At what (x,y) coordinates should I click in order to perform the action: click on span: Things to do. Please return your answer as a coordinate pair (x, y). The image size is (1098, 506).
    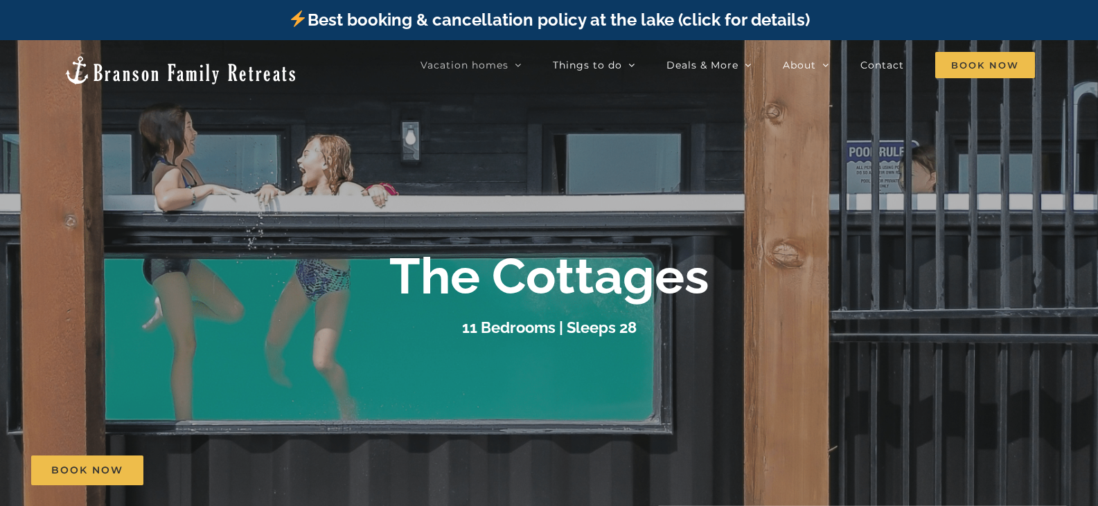
    Looking at the image, I should click on (587, 65).